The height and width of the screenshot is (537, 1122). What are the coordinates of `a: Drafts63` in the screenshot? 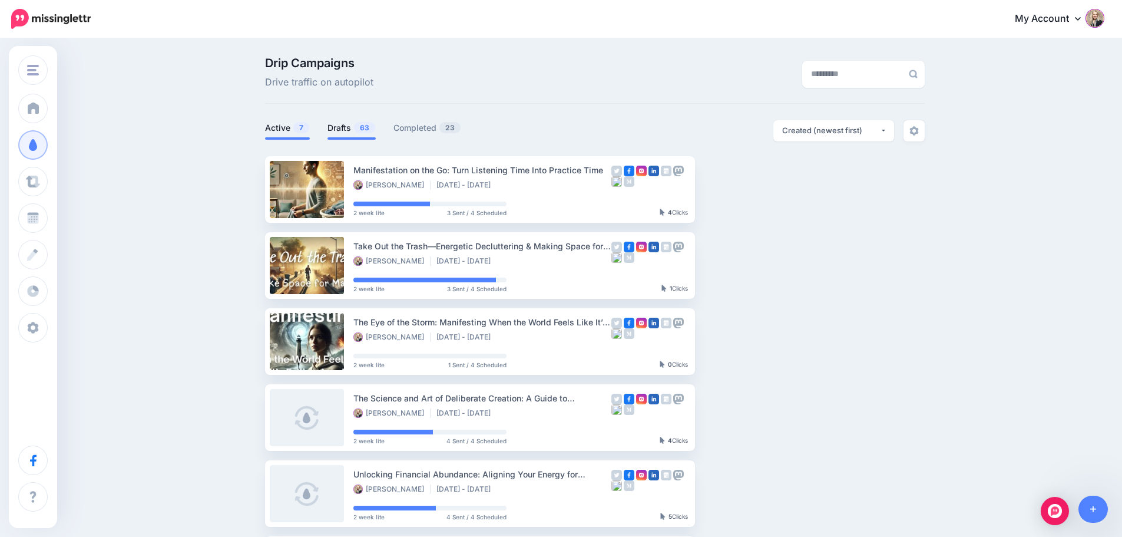 It's located at (352, 128).